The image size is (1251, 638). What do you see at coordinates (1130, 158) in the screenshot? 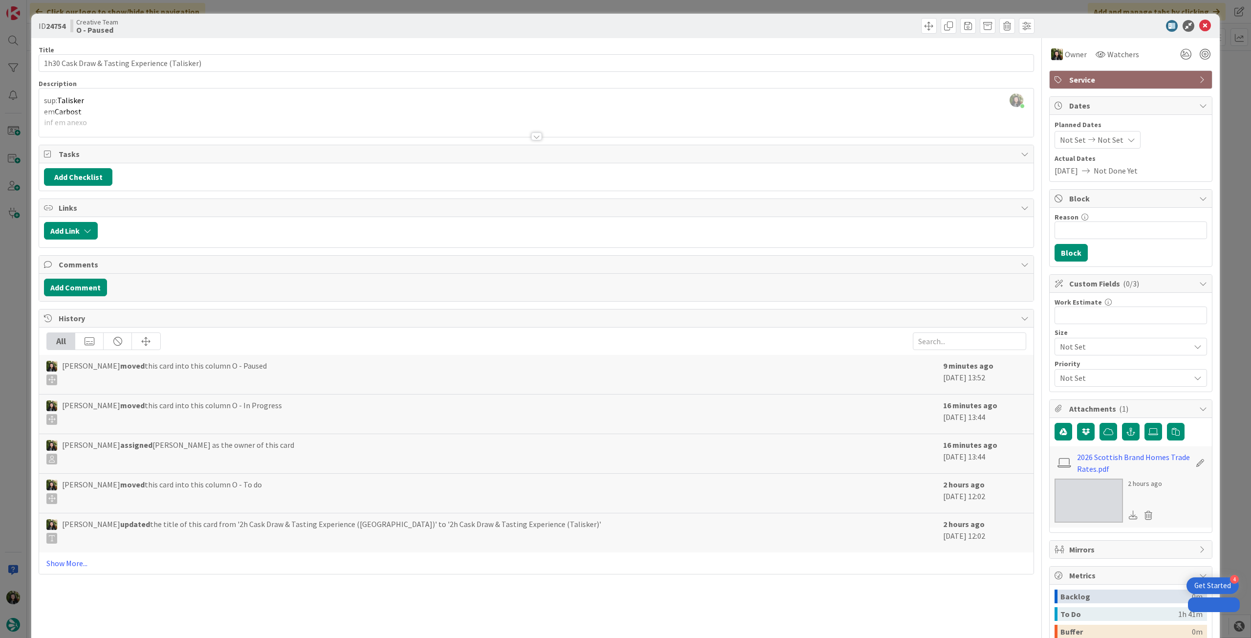
I see `span: Actual Dates` at bounding box center [1130, 158].